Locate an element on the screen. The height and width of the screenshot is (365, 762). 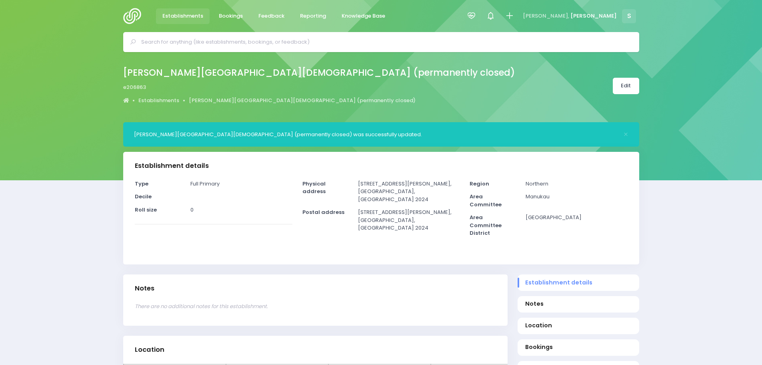
span: Knowledge Base is located at coordinates (363, 16).